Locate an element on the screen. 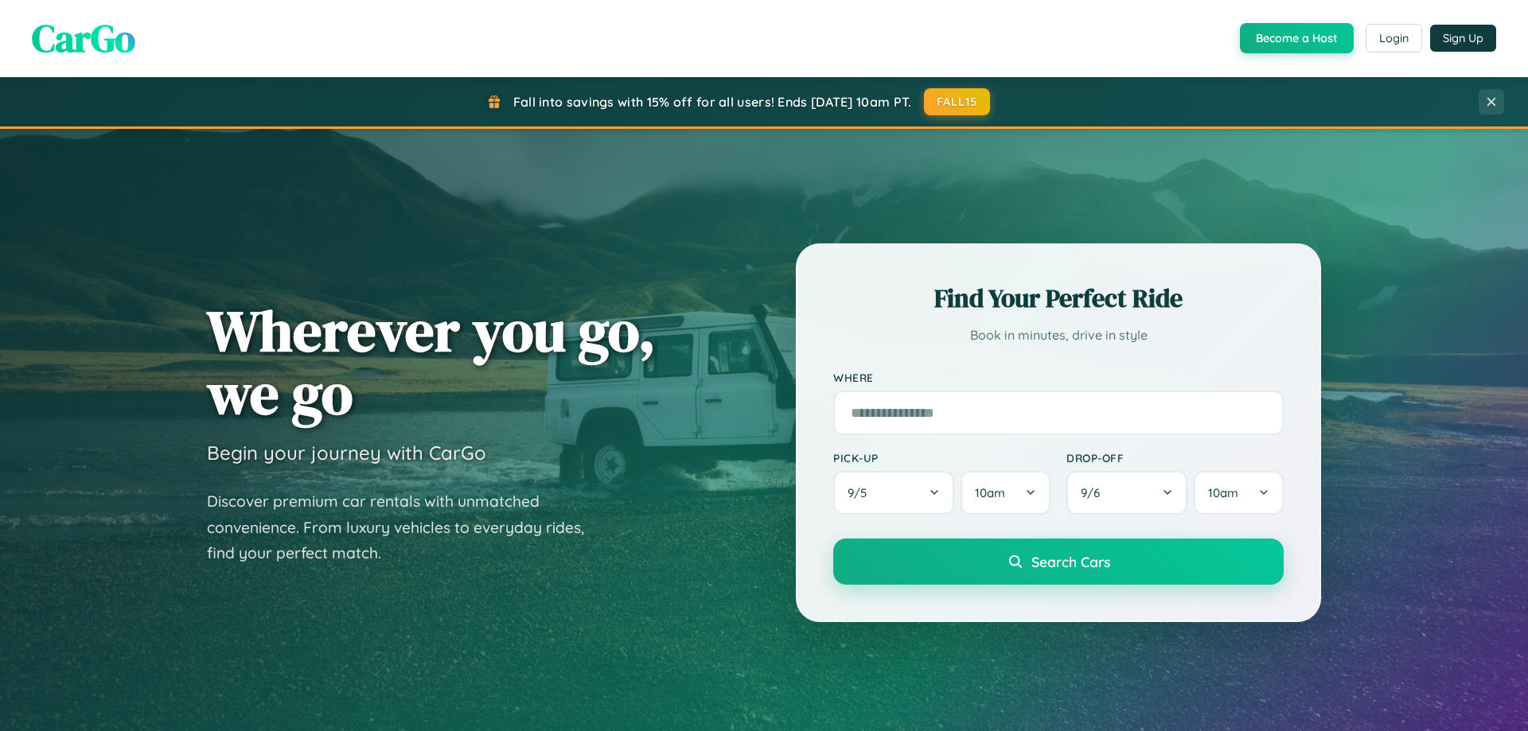  h2: Find Your Perfect Ride is located at coordinates (1058, 298).